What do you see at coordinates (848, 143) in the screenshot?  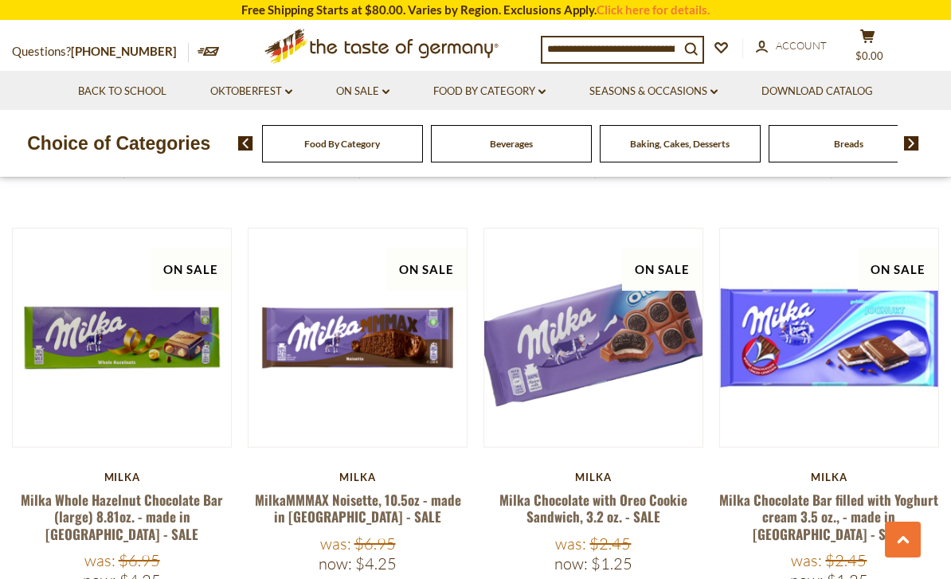 I see `span: Breads` at bounding box center [848, 143].